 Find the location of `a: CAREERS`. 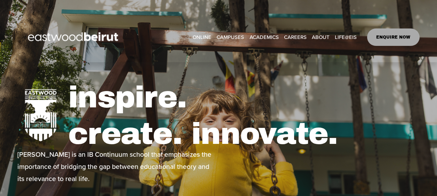

a: CAREERS is located at coordinates (295, 37).